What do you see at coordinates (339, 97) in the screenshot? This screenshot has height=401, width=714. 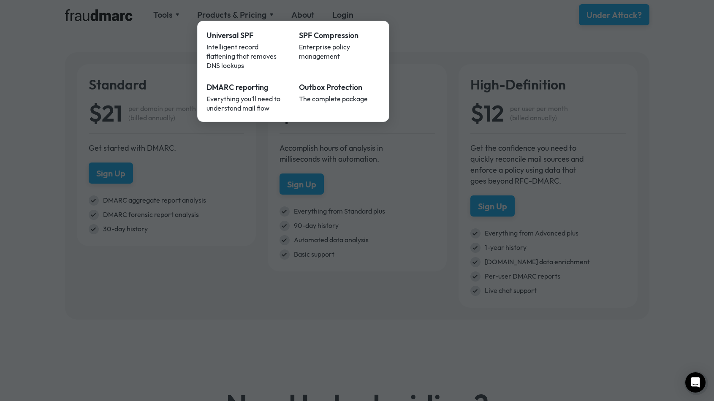 I see `a: Outbox ProtectionThe complete package` at bounding box center [339, 97].